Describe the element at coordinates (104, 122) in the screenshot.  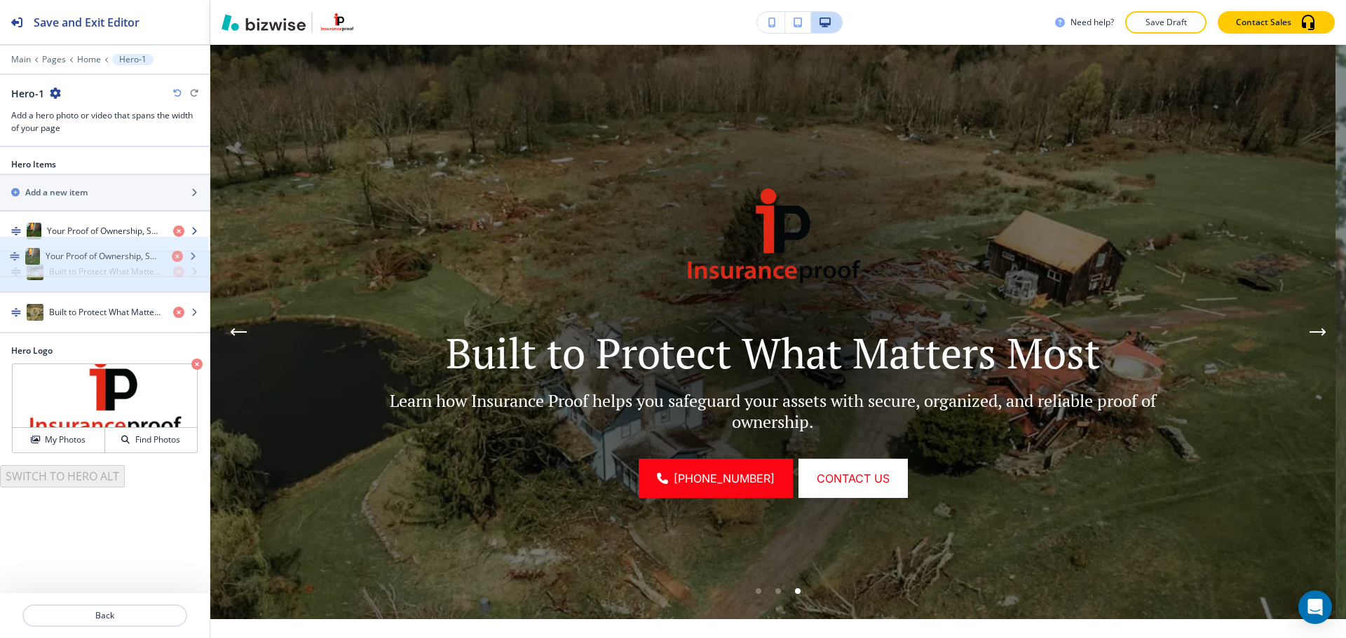
I see `h3: Add a hero photo or video that spans the width of your page` at that location.